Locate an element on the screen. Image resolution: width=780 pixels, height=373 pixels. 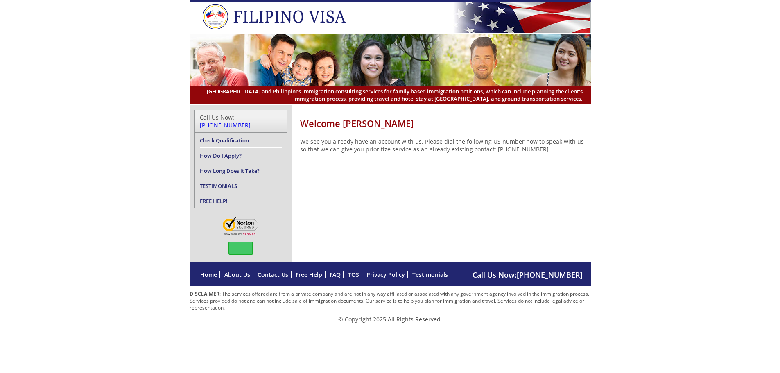
a: TESTIMONIALS is located at coordinates (218, 186).